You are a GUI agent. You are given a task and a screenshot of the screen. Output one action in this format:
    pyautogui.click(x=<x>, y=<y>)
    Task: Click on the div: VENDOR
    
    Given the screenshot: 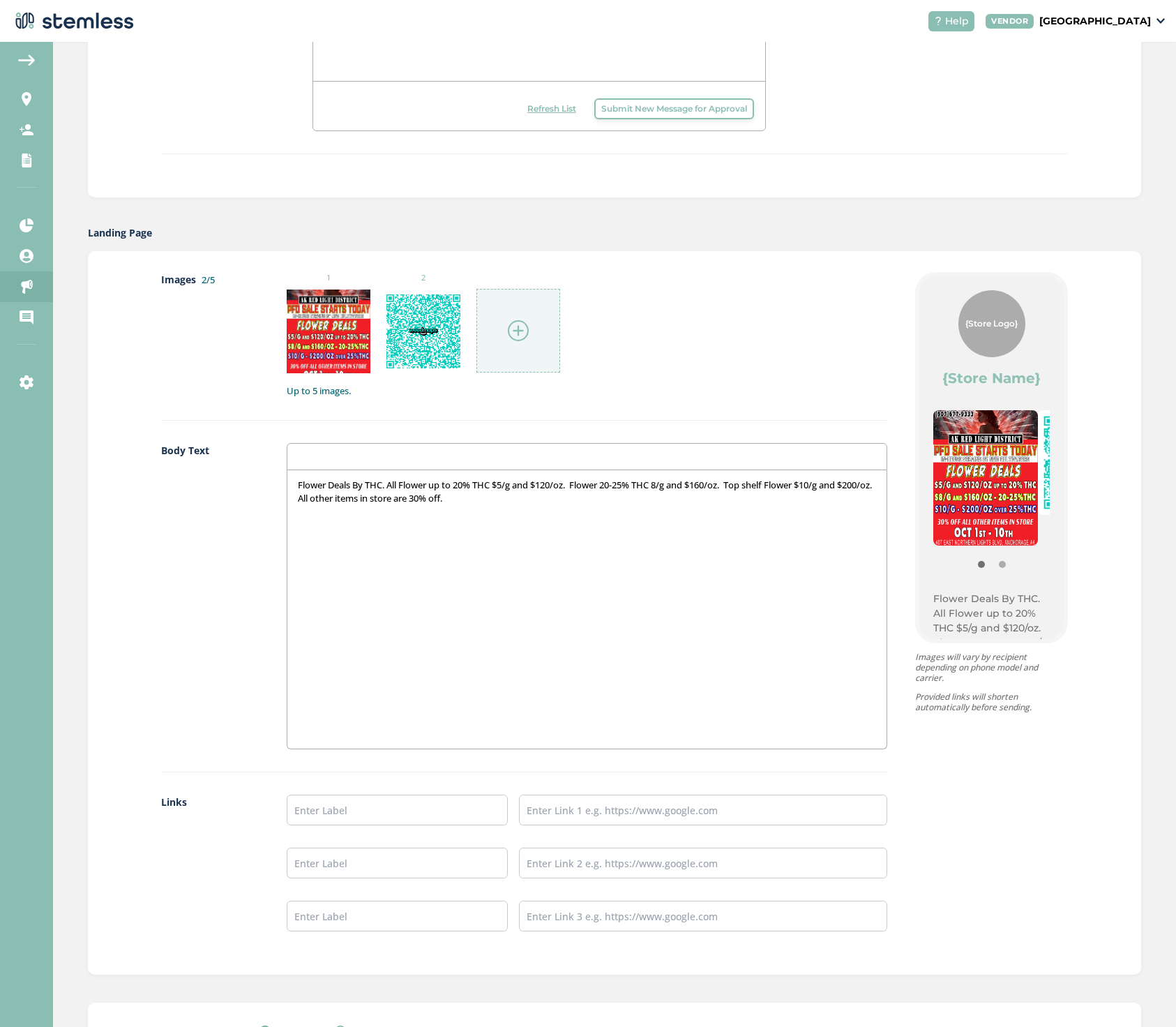 What is the action you would take?
    pyautogui.click(x=1010, y=21)
    